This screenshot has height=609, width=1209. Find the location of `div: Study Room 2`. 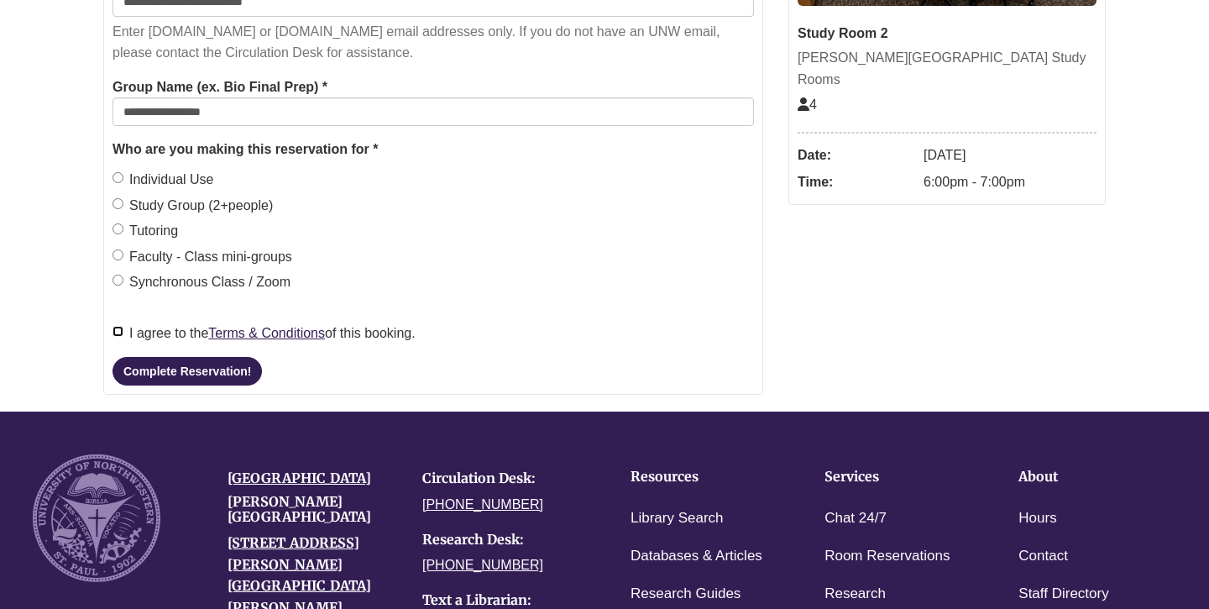

div: Study Room 2 is located at coordinates (947, 34).